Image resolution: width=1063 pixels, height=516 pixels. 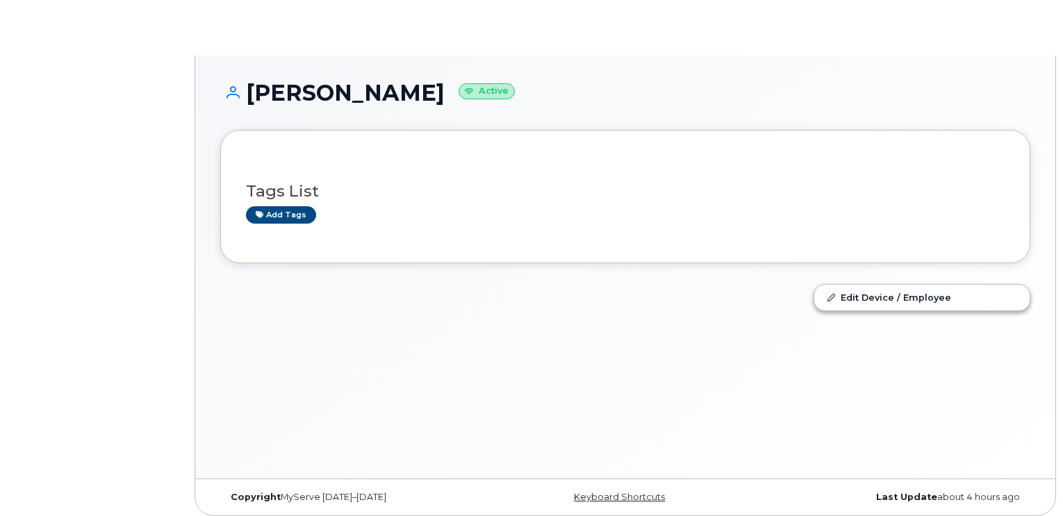 I want to click on a: Add tags, so click(x=281, y=215).